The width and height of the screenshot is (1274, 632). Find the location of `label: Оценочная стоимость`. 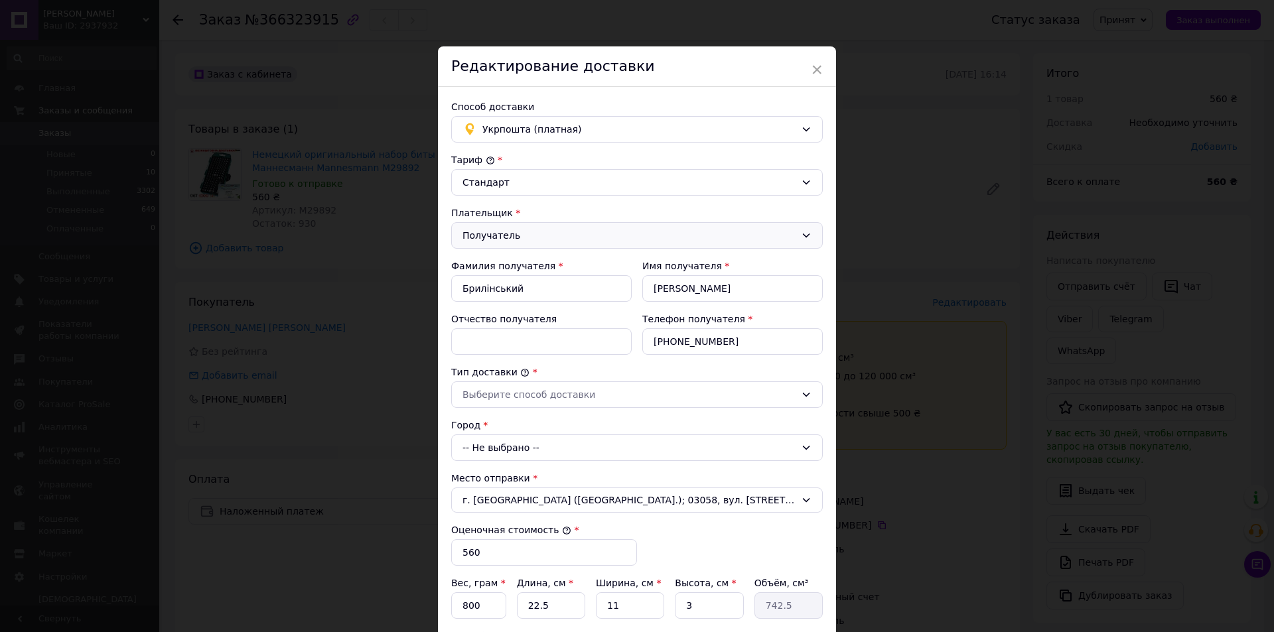

label: Оценочная стоимость is located at coordinates (511, 530).